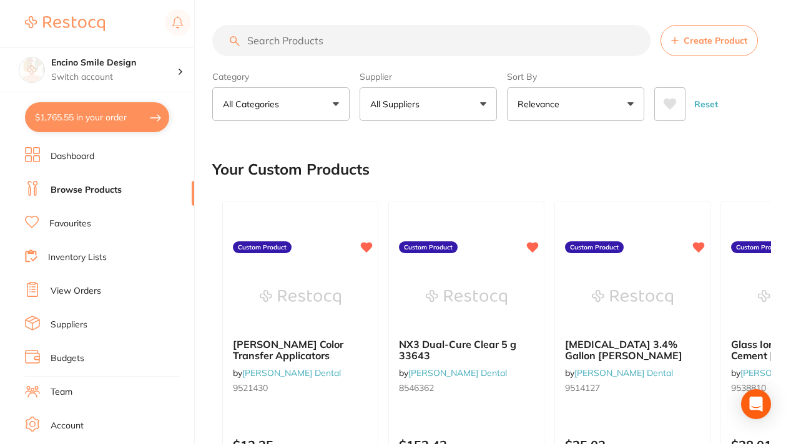 Image resolution: width=796 pixels, height=444 pixels. I want to click on img: Encino Smile Design, so click(32, 70).